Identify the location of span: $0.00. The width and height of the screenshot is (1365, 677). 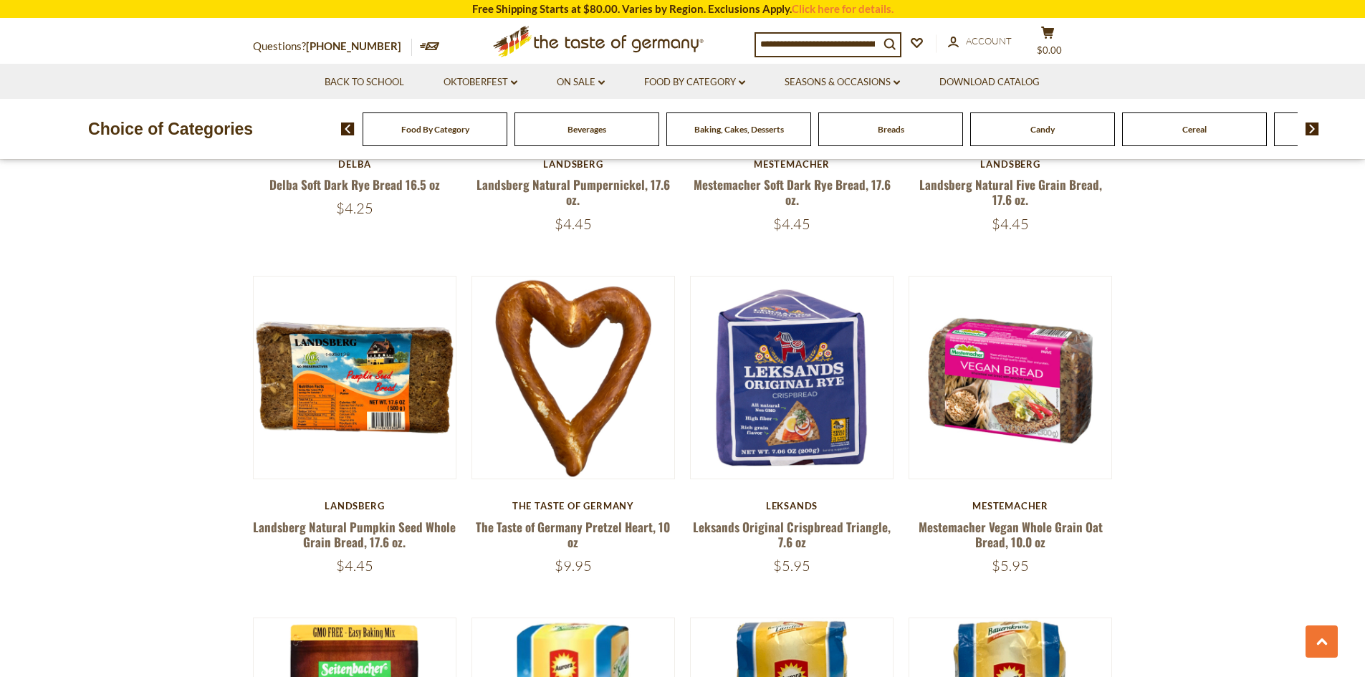
(1049, 50).